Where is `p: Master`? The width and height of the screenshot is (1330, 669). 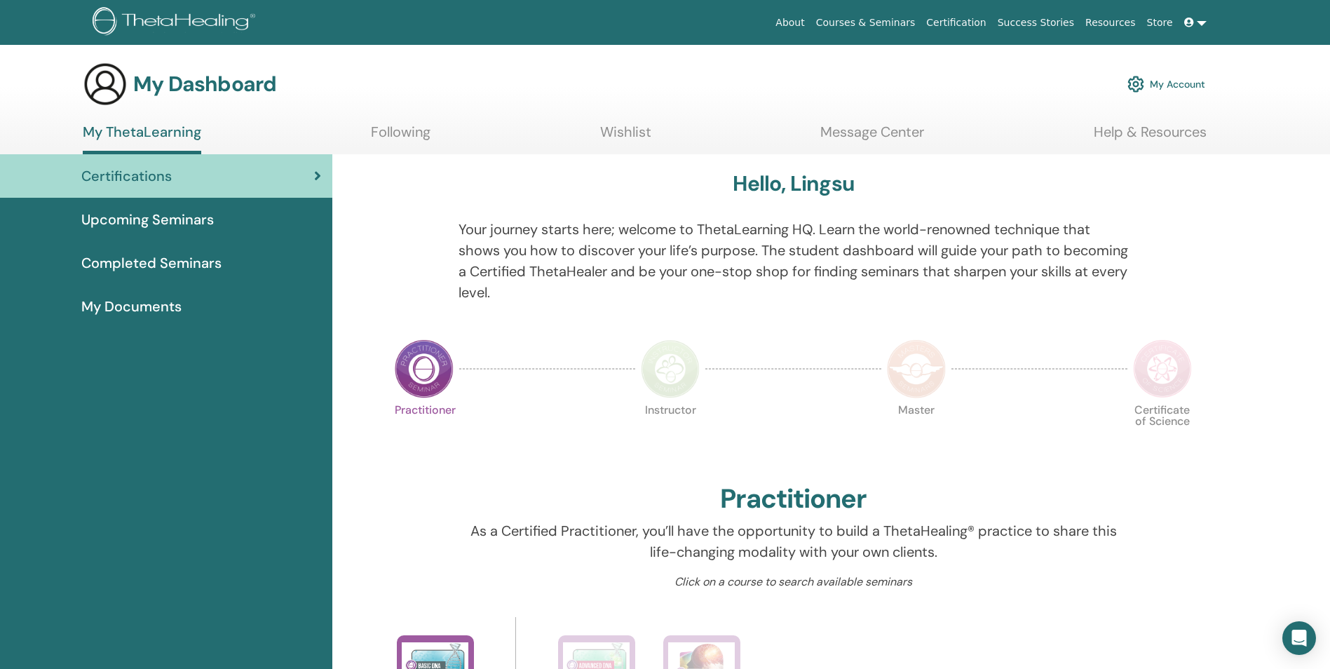 p: Master is located at coordinates (916, 434).